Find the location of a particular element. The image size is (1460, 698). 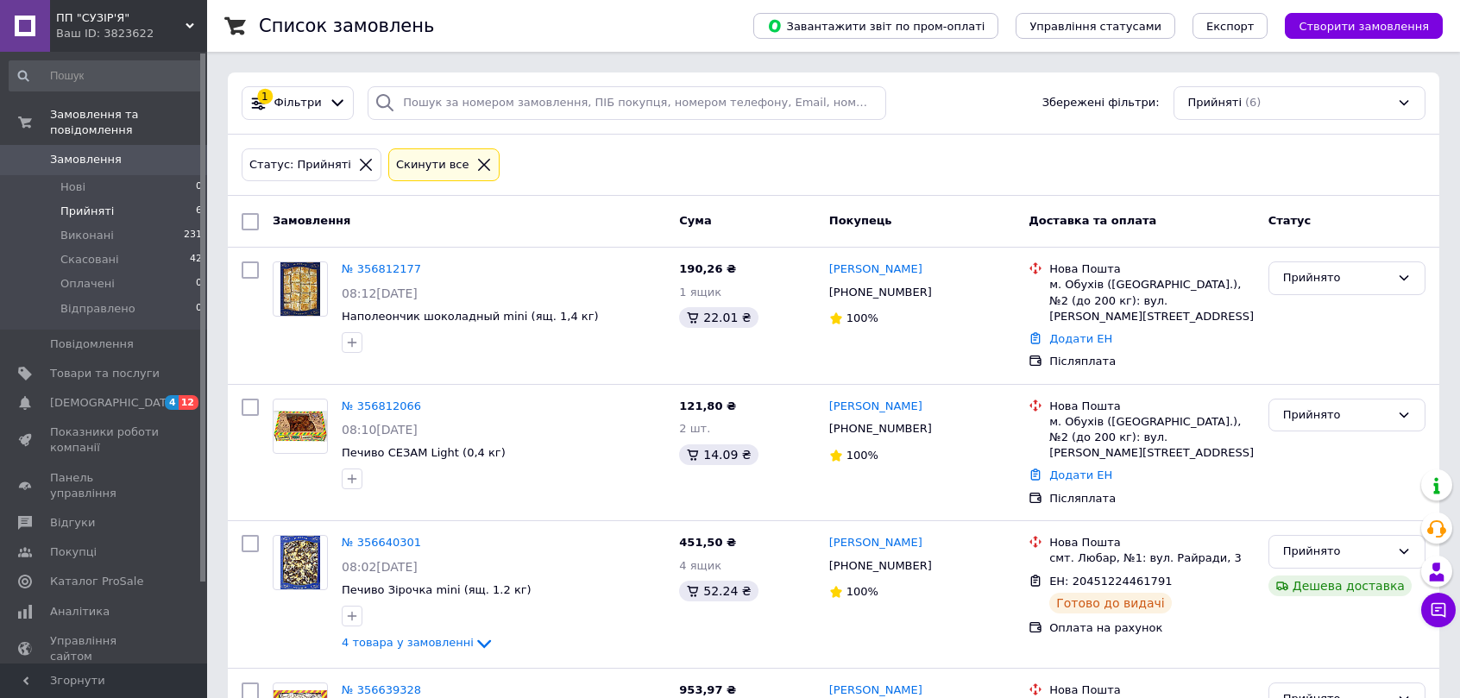

span: Панель управління is located at coordinates (104, 486).